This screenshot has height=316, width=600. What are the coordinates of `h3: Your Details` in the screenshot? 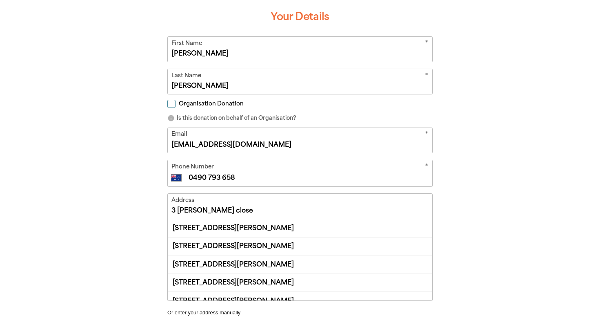 It's located at (300, 17).